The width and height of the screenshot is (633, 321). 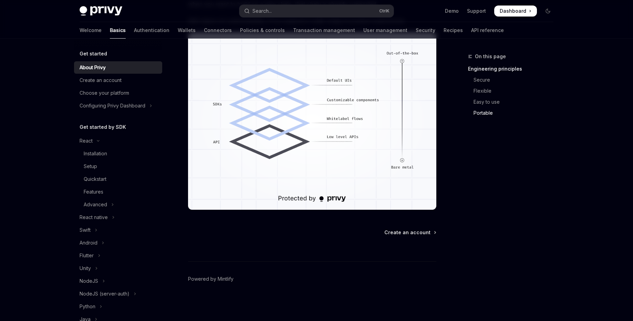 What do you see at coordinates (384, 11) in the screenshot?
I see `span: Ctrl K` at bounding box center [384, 11].